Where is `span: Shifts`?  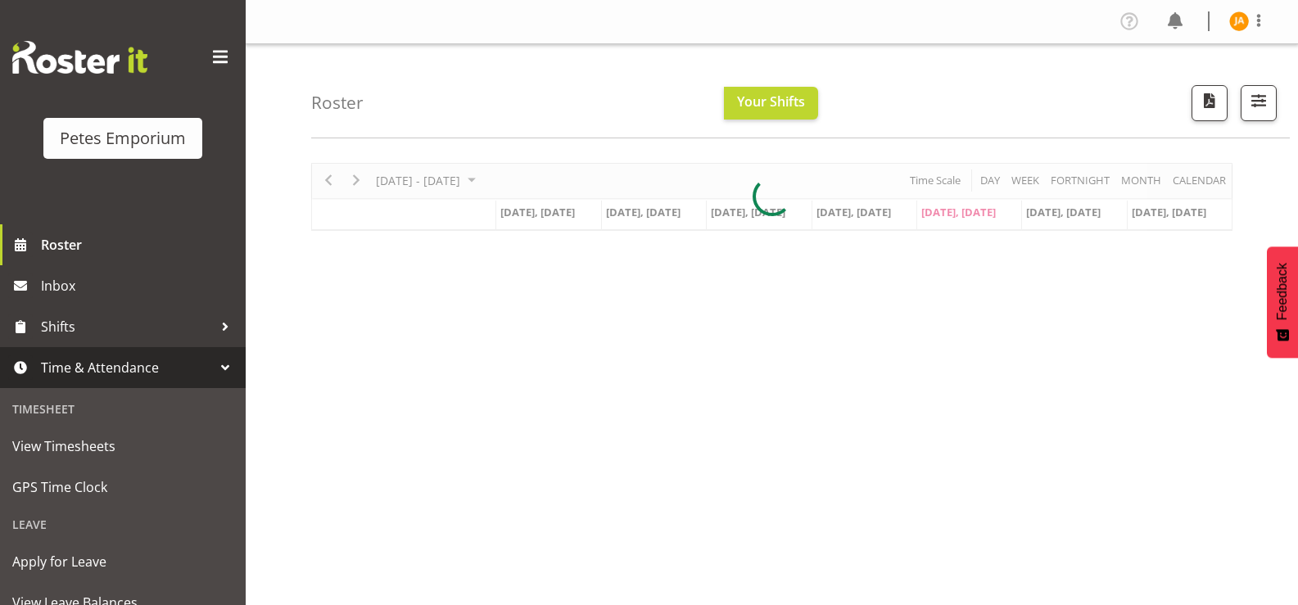 span: Shifts is located at coordinates (127, 327).